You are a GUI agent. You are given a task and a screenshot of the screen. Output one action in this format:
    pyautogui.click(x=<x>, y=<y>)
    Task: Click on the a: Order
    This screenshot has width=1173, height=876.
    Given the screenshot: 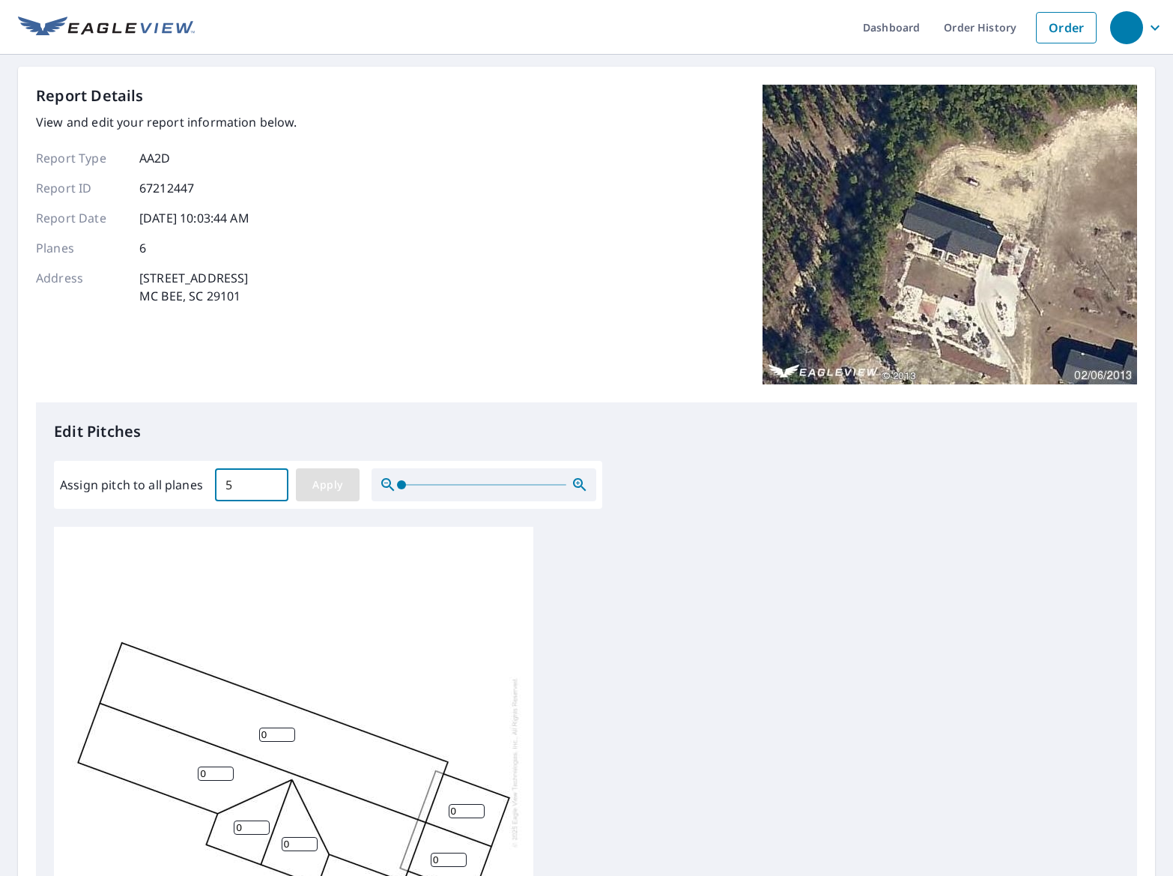 What is the action you would take?
    pyautogui.click(x=1066, y=28)
    